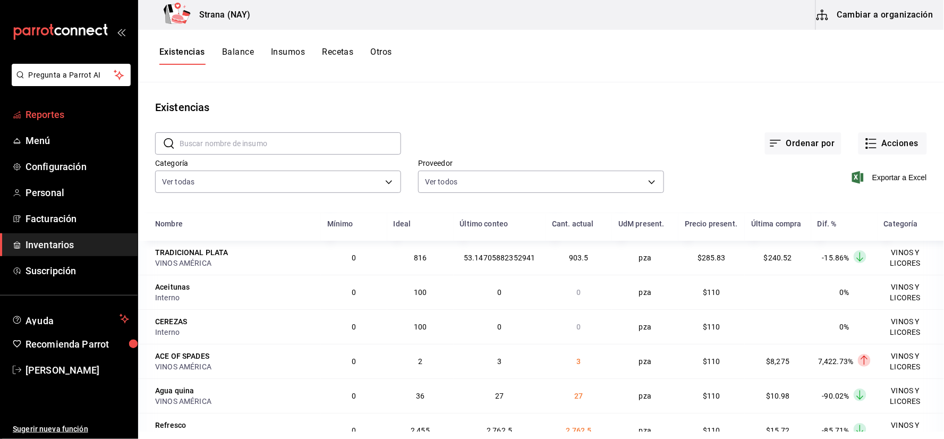 This screenshot has height=439, width=944. I want to click on button: Balance, so click(238, 56).